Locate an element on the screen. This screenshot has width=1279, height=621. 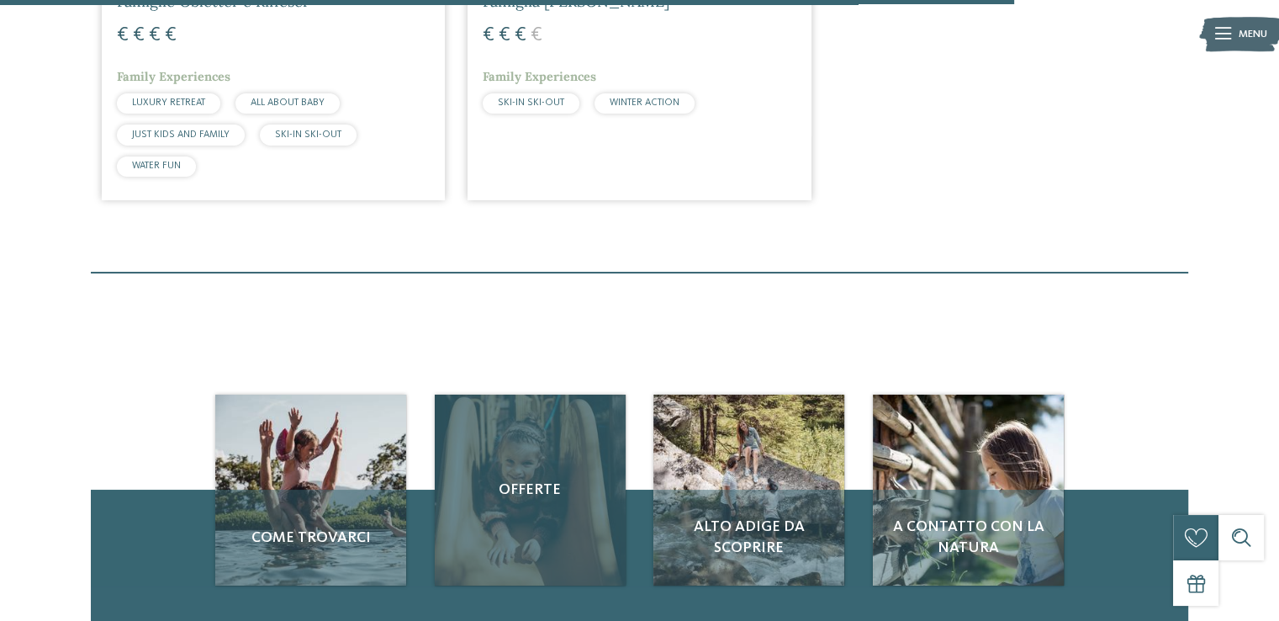
span: LUXURY RETREAT is located at coordinates (168, 103).